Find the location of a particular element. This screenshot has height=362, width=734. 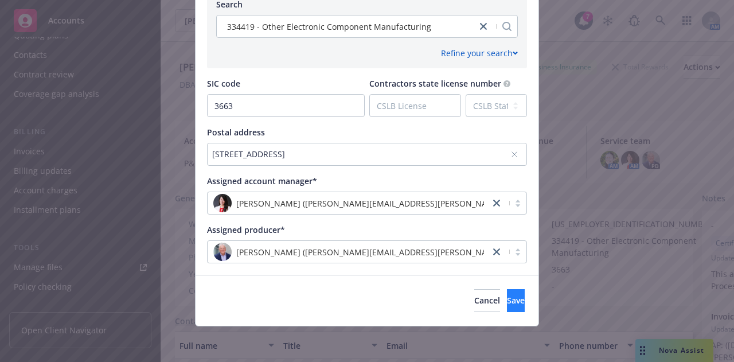

div: Refine your search is located at coordinates (479, 53).